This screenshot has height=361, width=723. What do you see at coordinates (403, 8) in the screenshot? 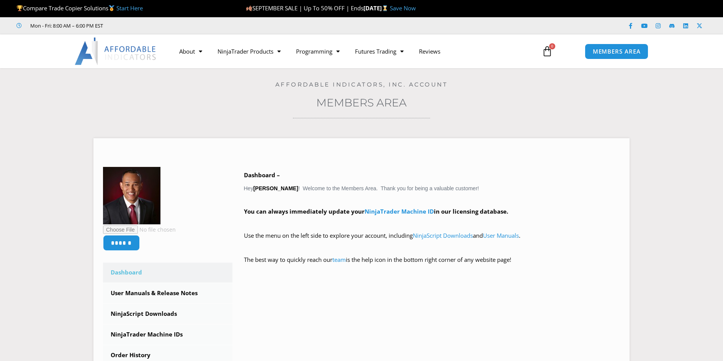
I see `a: Save Now` at bounding box center [403, 8].